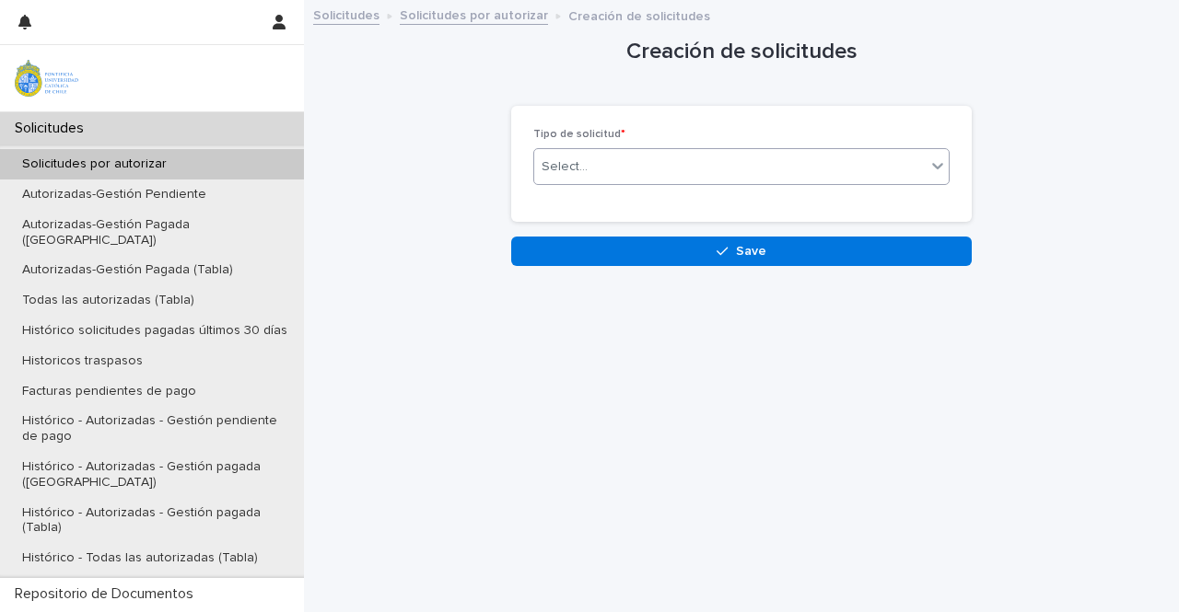  What do you see at coordinates (473, 14) in the screenshot?
I see `a: Solicitudes por autorizar` at bounding box center [473, 14].